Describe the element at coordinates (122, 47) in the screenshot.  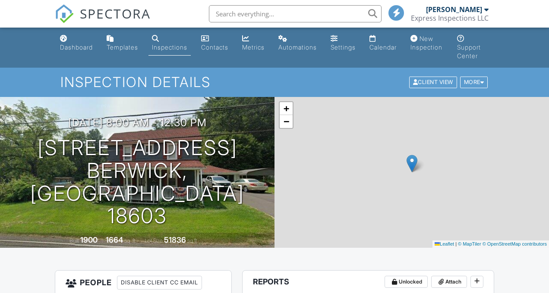
I see `div: Templates` at that location.